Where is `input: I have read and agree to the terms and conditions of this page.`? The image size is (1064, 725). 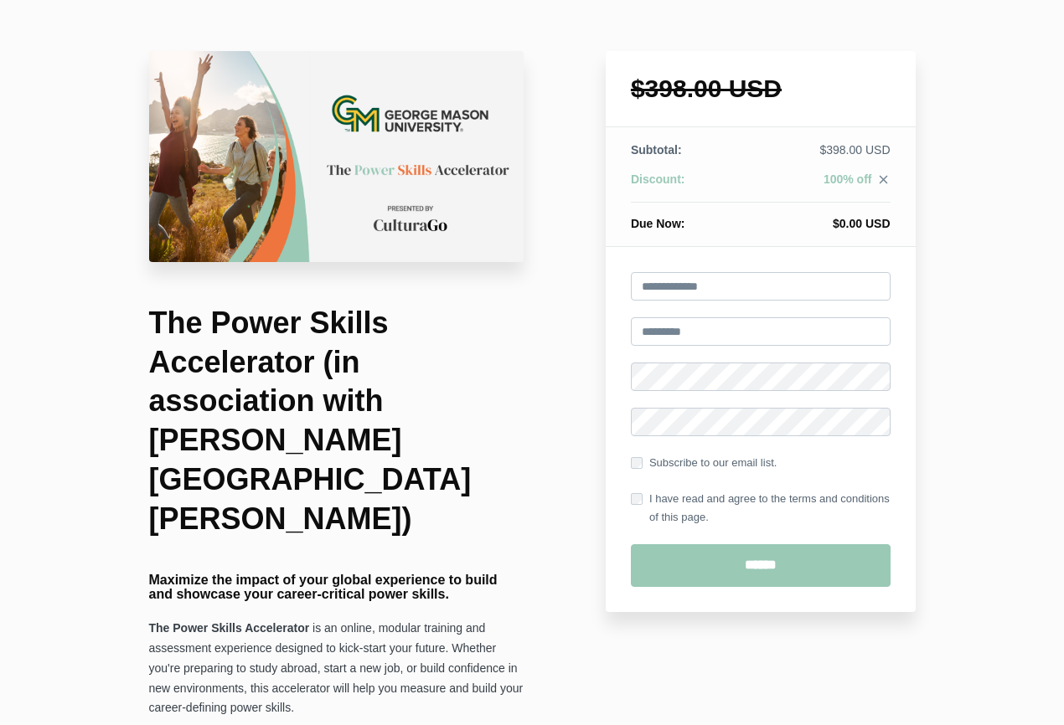 input: I have read and agree to the terms and conditions of this page. is located at coordinates (637, 499).